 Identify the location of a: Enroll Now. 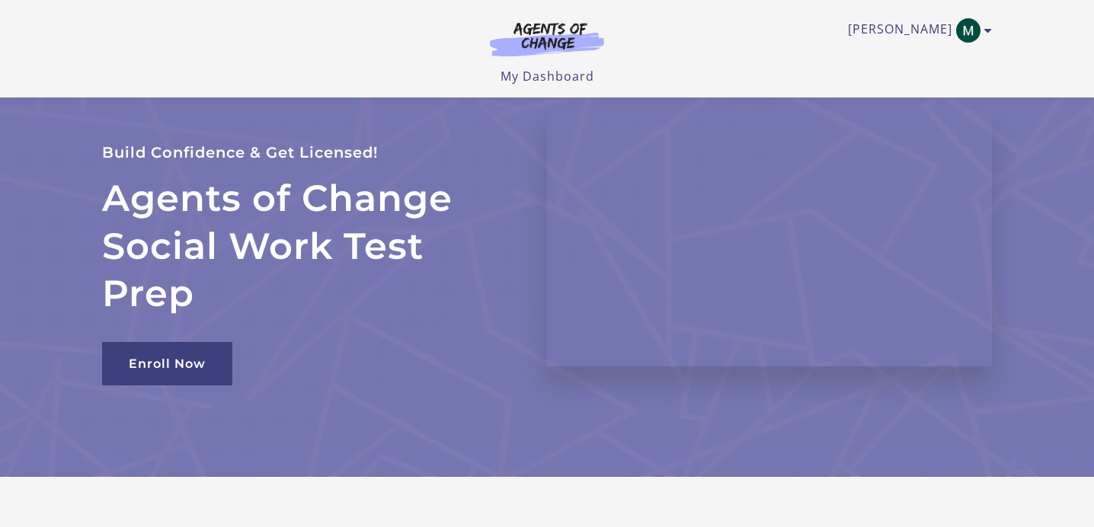
(167, 363).